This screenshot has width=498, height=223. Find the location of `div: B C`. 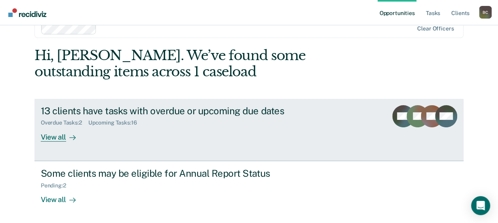

div: B C is located at coordinates (485, 12).